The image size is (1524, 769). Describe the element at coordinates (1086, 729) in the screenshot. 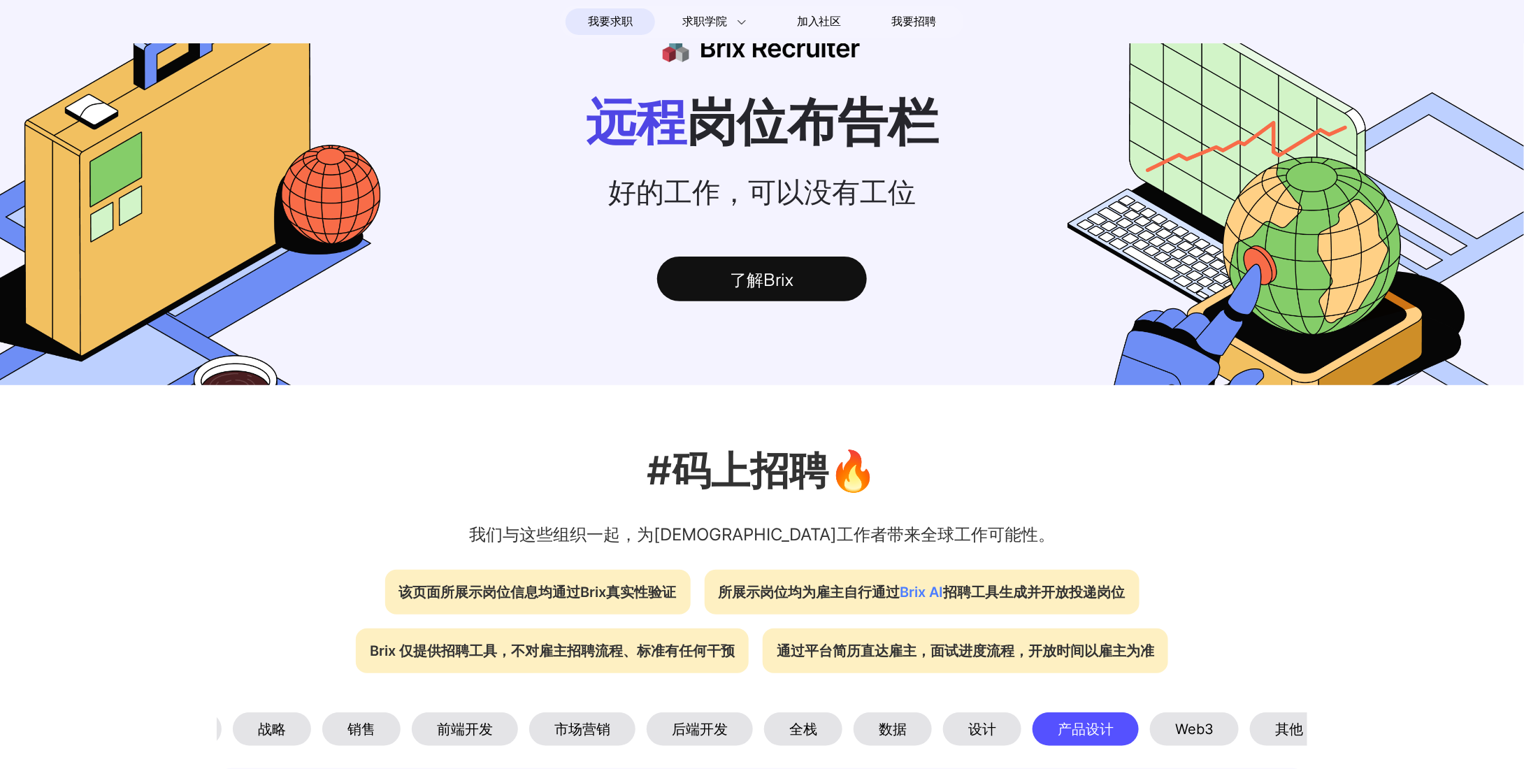

I see `div: 产品设计` at that location.